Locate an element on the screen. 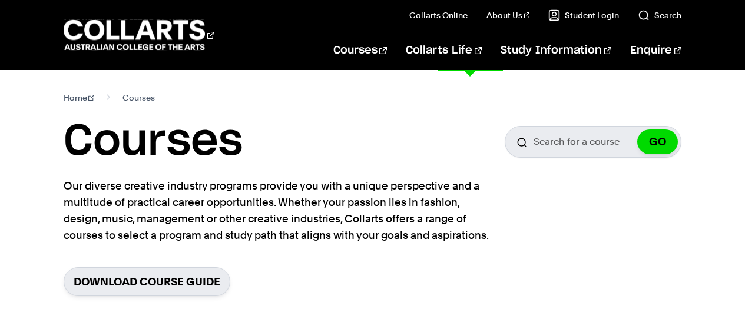 This screenshot has height=329, width=745. a: Student Login is located at coordinates (584, 15).